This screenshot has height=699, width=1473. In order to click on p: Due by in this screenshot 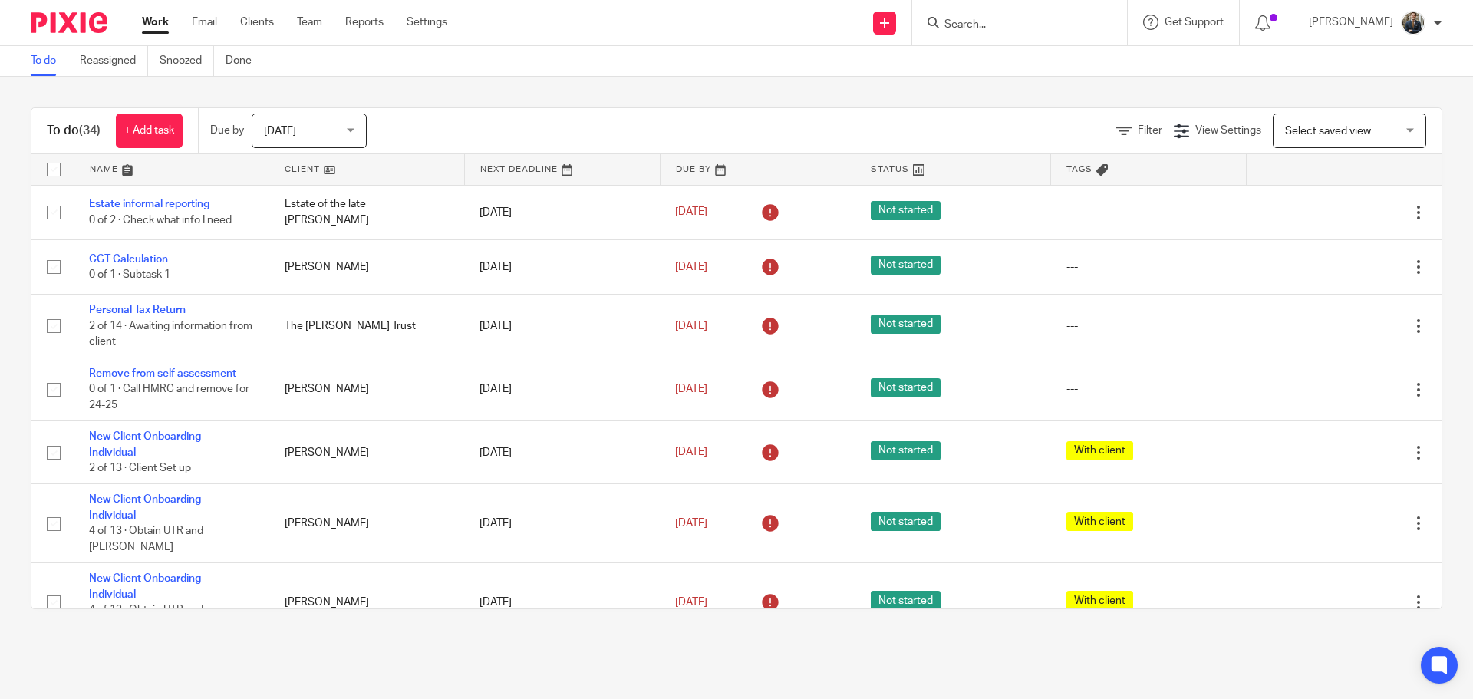, I will do `click(227, 130)`.